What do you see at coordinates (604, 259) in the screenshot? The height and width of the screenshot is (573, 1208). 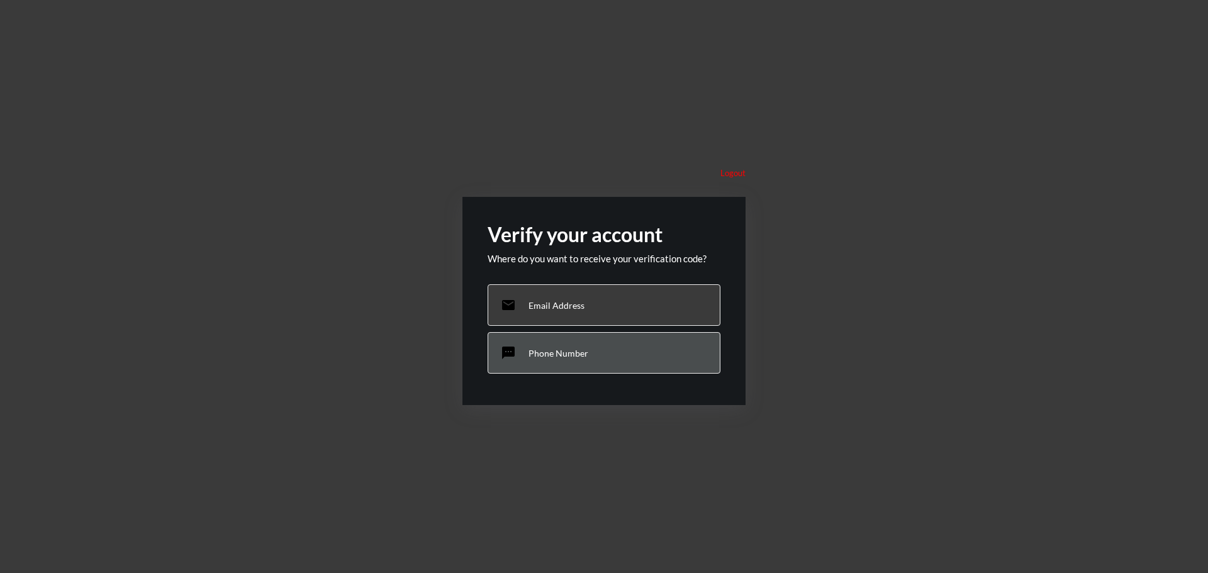 I see `p: Where do you want to receive your verification code?` at bounding box center [604, 259].